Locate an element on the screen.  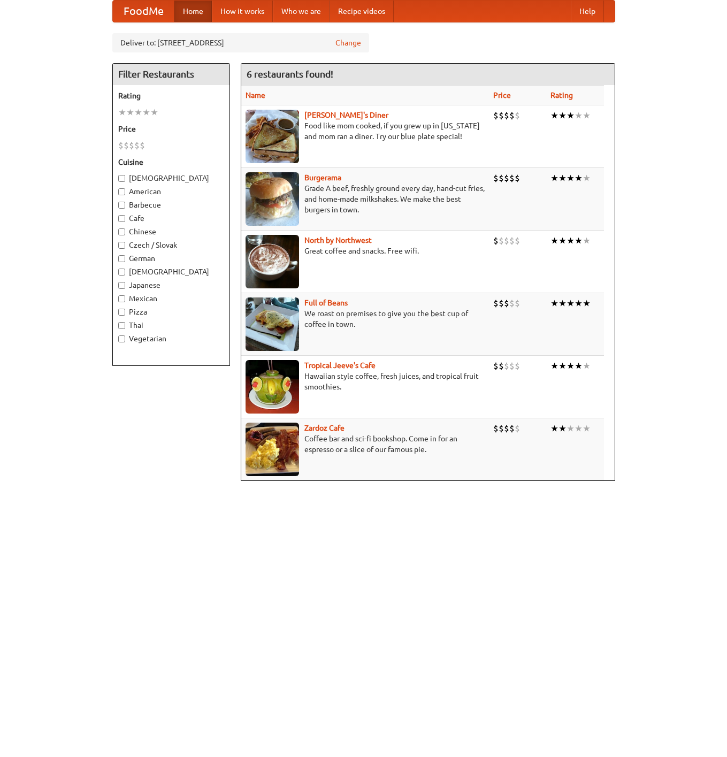
p: Hawaiian style coffee, fresh juices, and tropical fruit smoothies. is located at coordinates (365, 382).